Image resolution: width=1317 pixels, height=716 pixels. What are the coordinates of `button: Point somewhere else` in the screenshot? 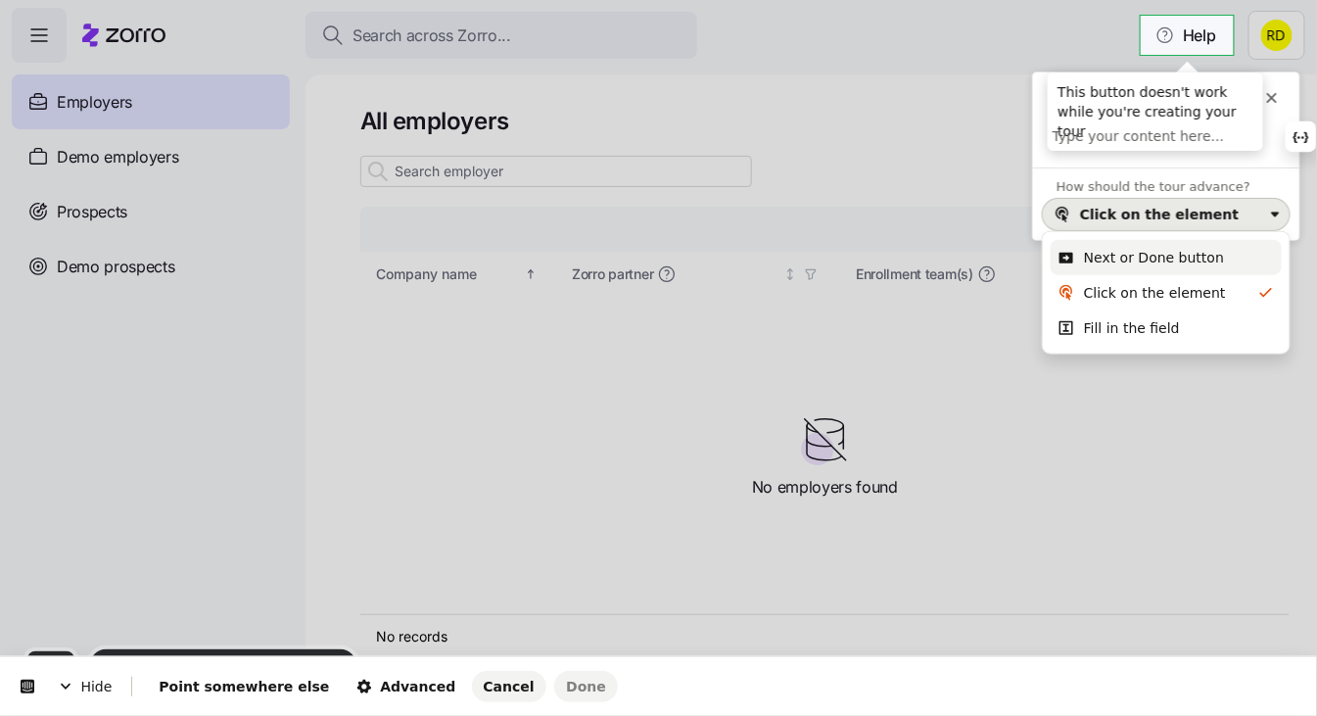 It's located at (244, 686).